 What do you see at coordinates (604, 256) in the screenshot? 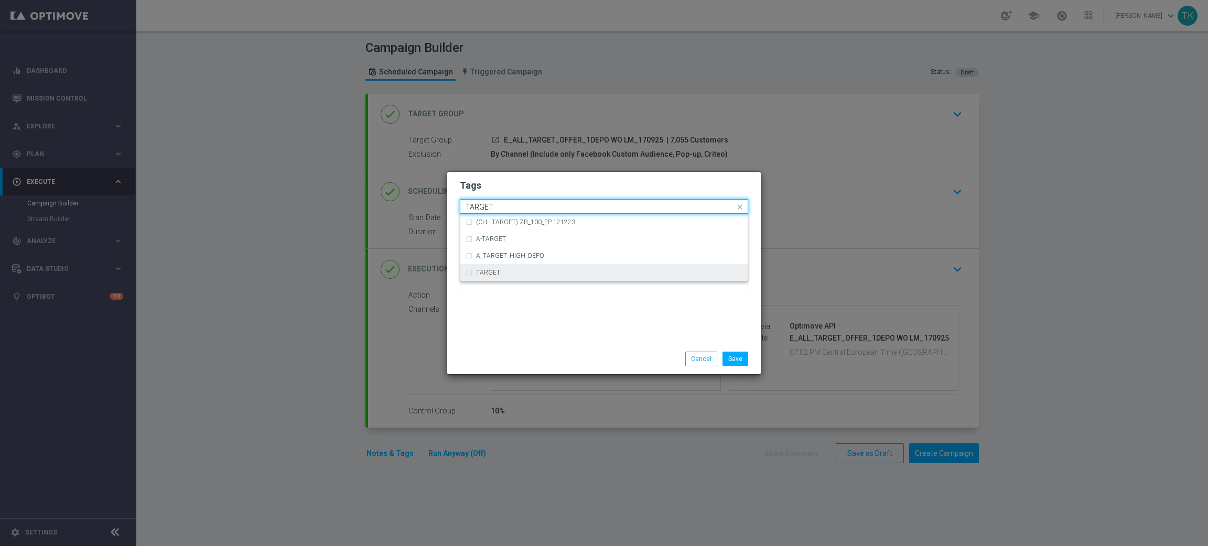
I see `div: A_TARGET_HIGH_DEPO` at bounding box center [604, 256].